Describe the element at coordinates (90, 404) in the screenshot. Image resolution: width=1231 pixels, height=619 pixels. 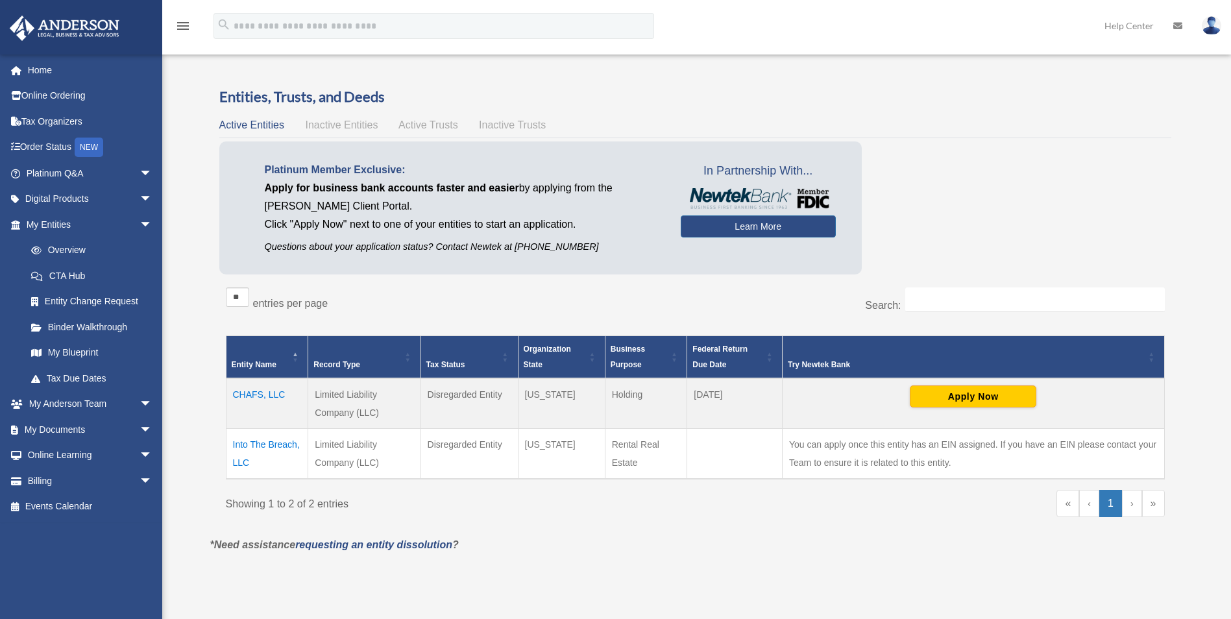
I see `a: My Anderson Teamarrow_drop_down` at that location.